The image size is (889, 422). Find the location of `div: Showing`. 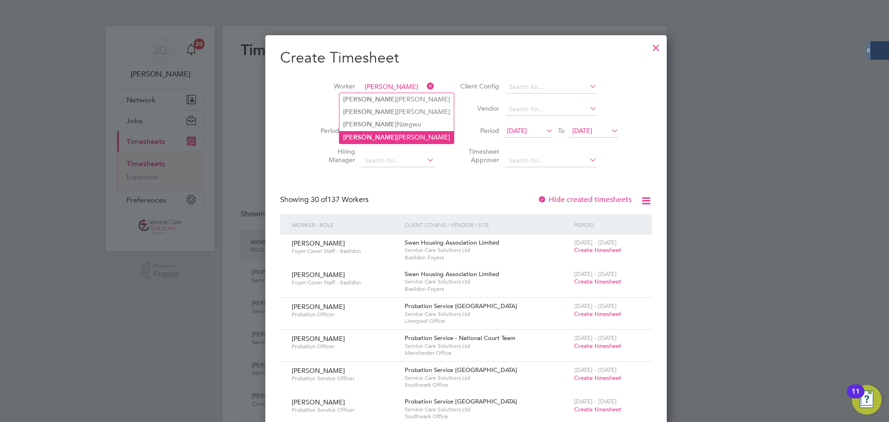

div: Showing is located at coordinates (325, 199).